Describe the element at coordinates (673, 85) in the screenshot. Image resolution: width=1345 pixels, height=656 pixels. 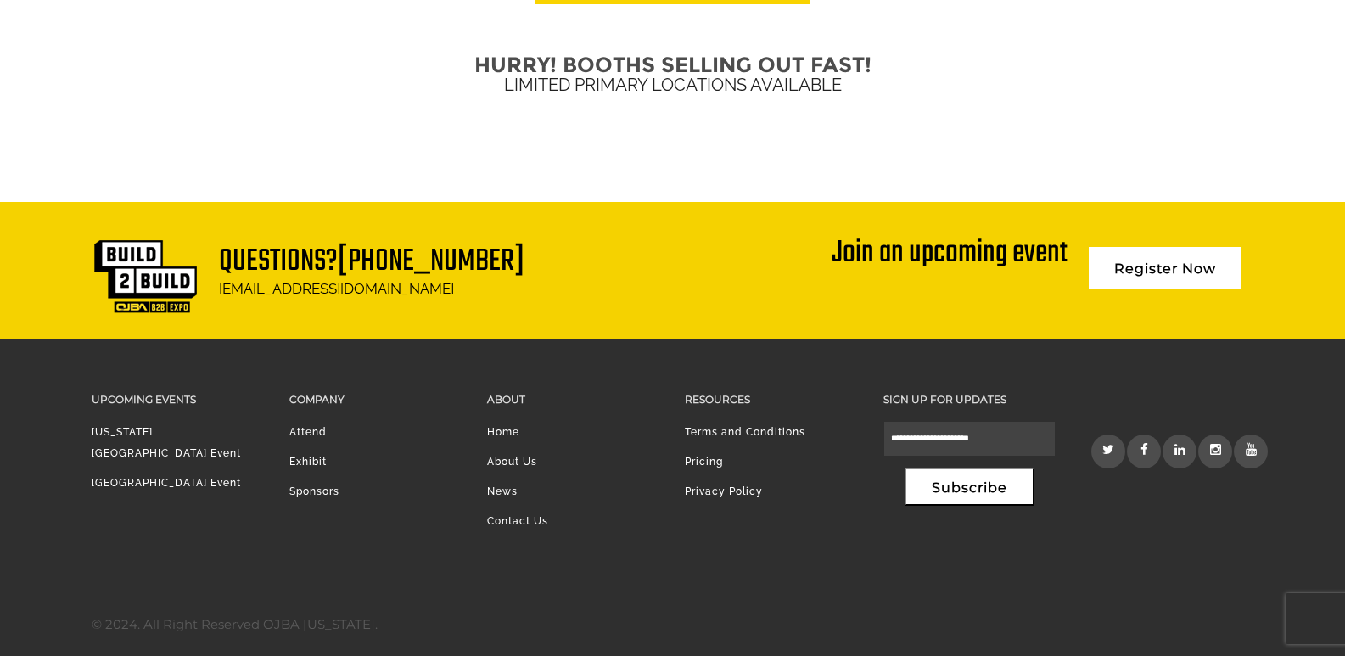
I see `p: LIMITED PRIMARY LOCATIONS AVAILABLE` at that location.